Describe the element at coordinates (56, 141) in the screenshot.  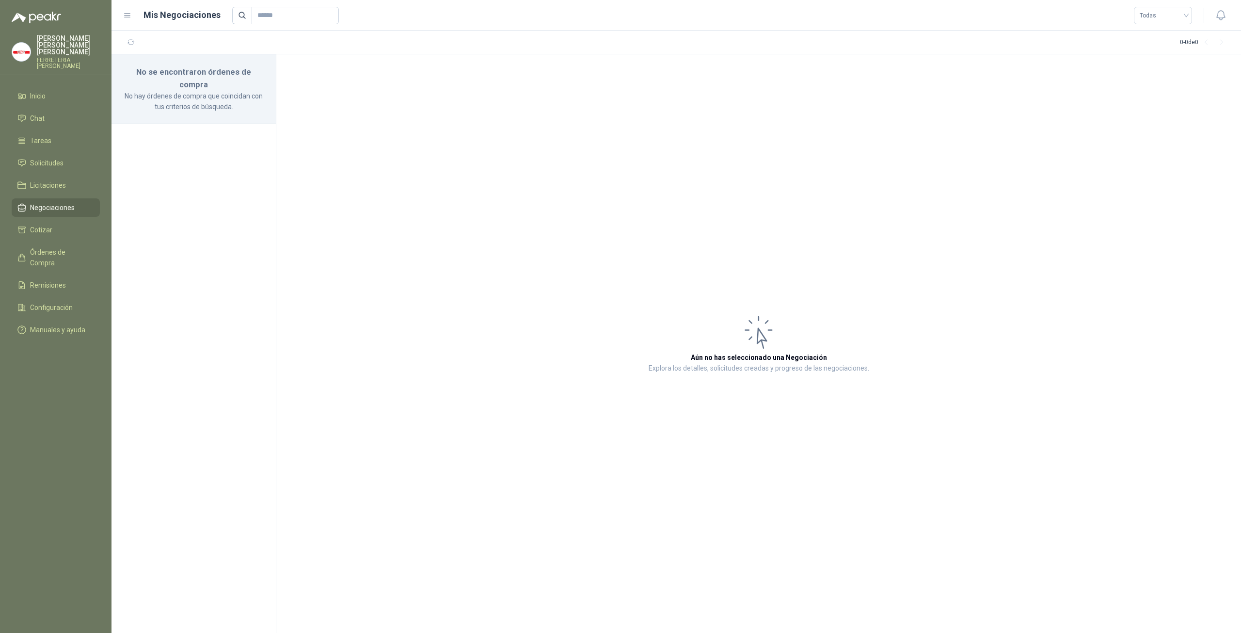
I see `a: Tareas` at that location.